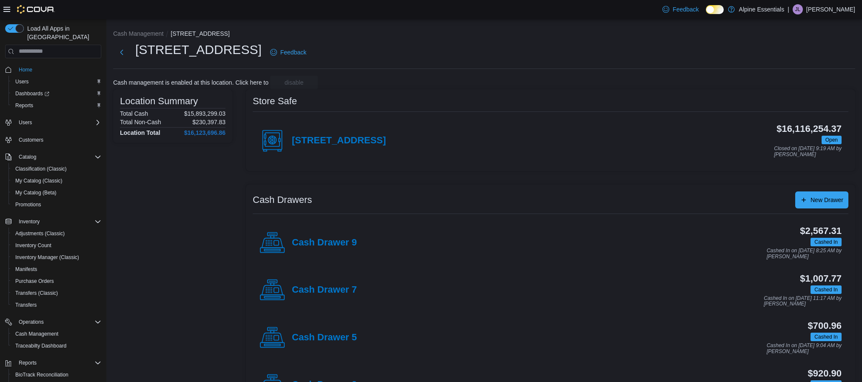  What do you see at coordinates (57, 375) in the screenshot?
I see `span: BioTrack Reconciliation` at bounding box center [57, 375].